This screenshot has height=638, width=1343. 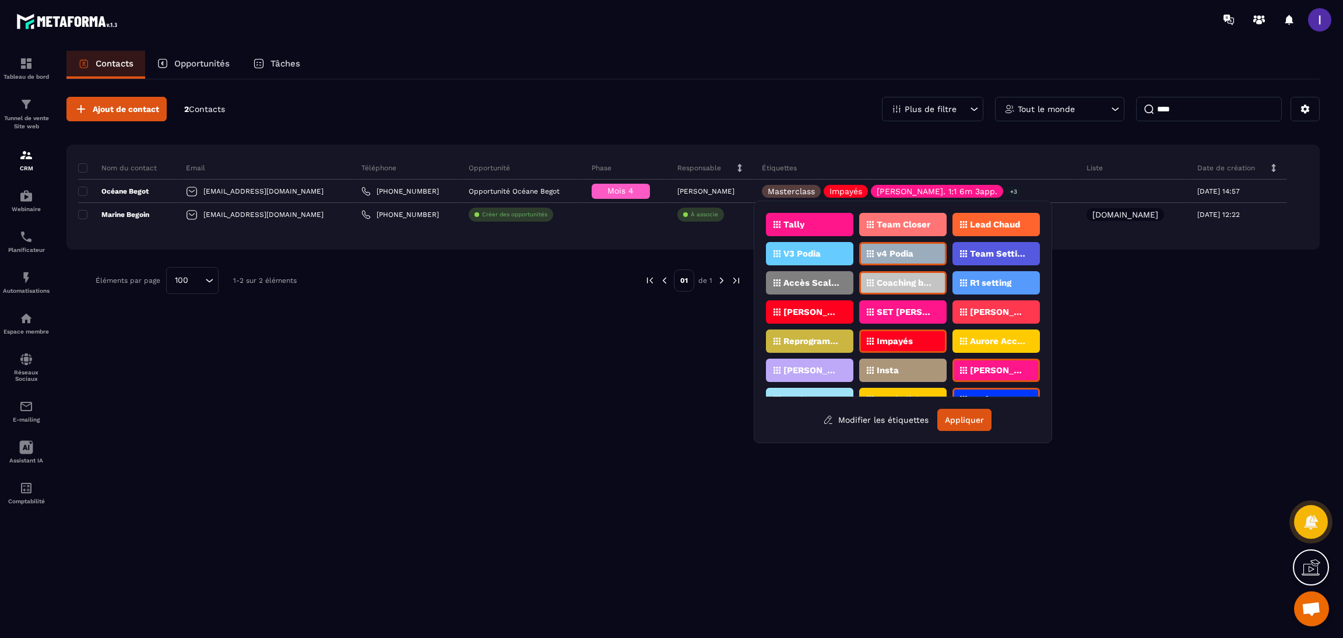 I want to click on p: de 1, so click(x=705, y=280).